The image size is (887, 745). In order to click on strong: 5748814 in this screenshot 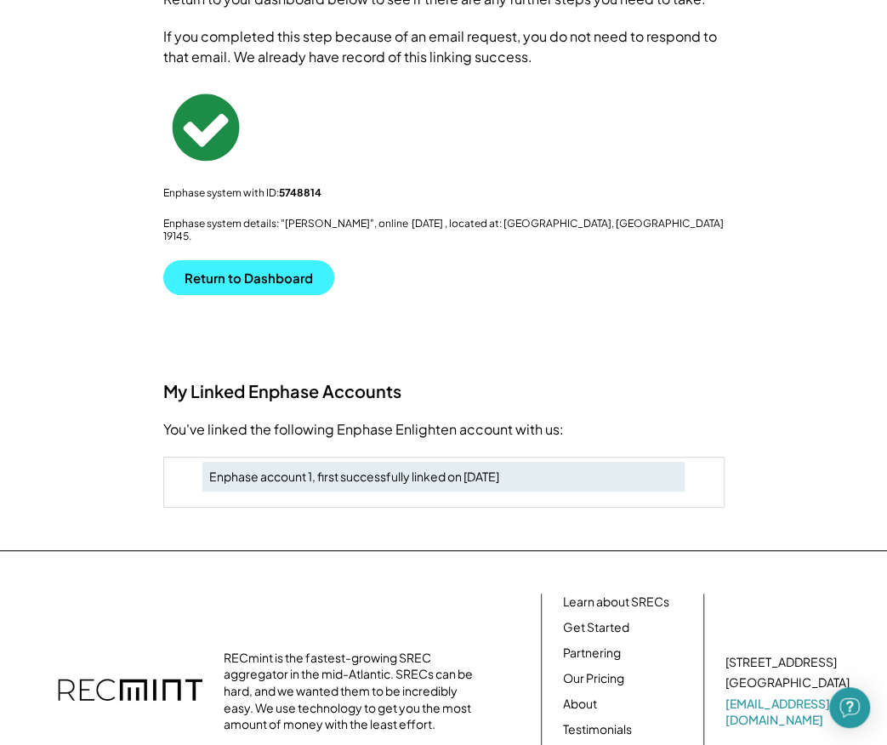, I will do `click(300, 192)`.